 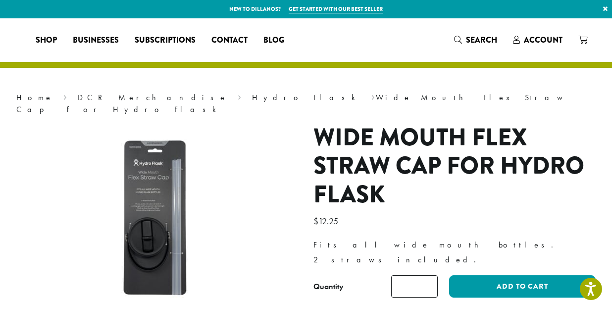 What do you see at coordinates (307, 97) in the screenshot?
I see `a: Hydro Flask` at bounding box center [307, 97].